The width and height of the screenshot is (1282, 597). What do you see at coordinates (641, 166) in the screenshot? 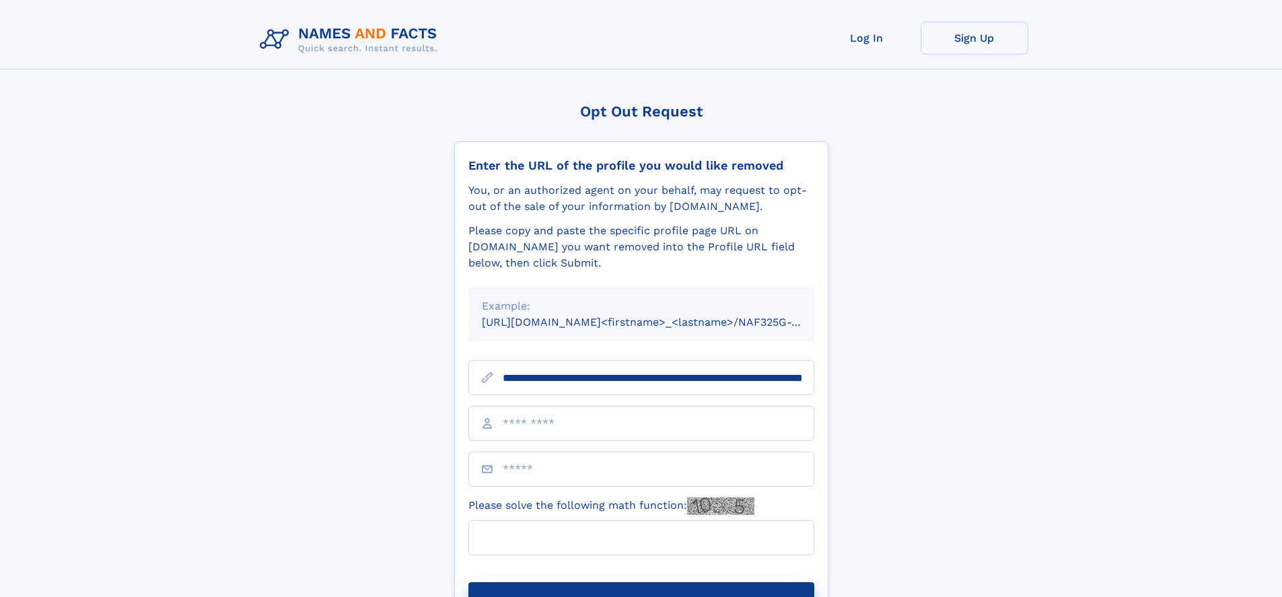
I see `div: Enter the URL of the profile you would like removed` at bounding box center [641, 166].